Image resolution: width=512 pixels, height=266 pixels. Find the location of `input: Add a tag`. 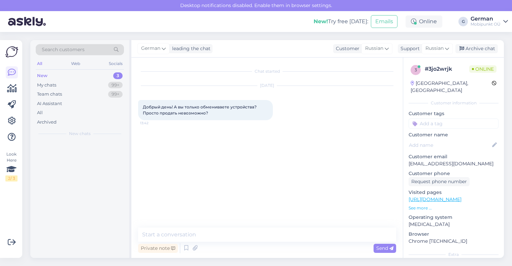

input: Add a tag is located at coordinates (454, 124).